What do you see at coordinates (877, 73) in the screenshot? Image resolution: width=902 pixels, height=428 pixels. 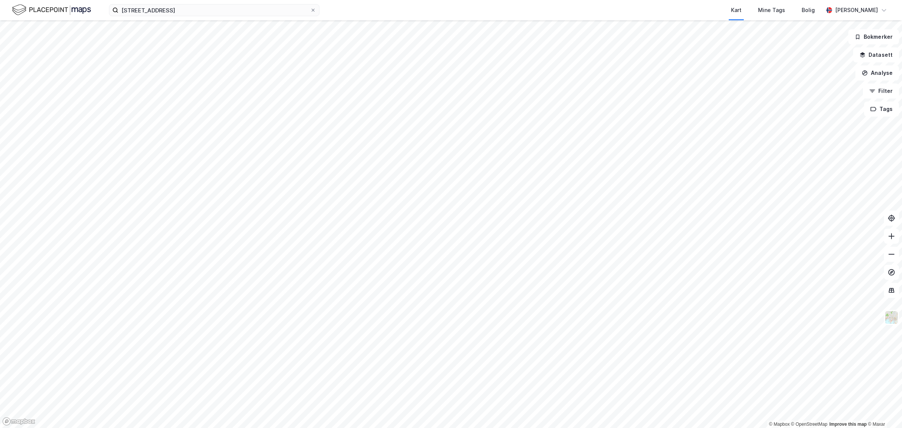 I see `button: Analyse` at bounding box center [877, 73].